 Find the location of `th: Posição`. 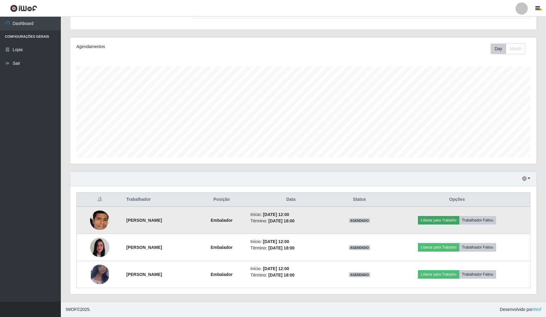

th: Posição is located at coordinates (221, 199).